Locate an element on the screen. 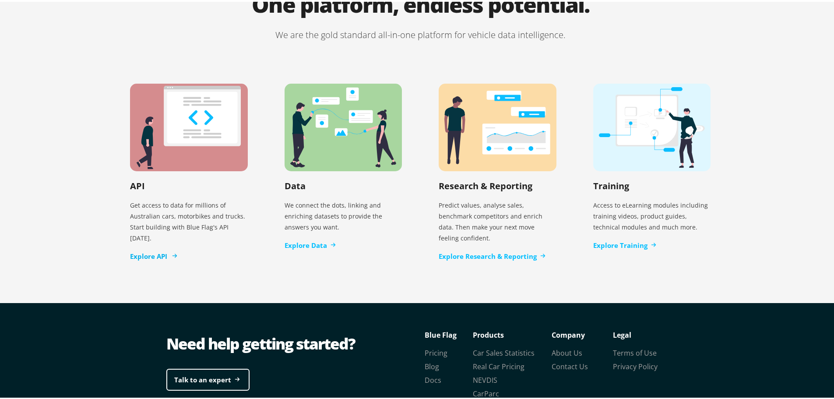  p: Predict values, analyse sales, benchmark competitors and enrich data. Then make your next move fe... is located at coordinates (497, 220).